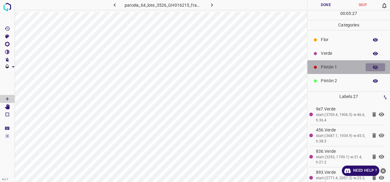 Image resolution: width=390 pixels, height=182 pixels. What do you see at coordinates (341, 160) in the screenshot?
I see `div: start:(3293, 1799.1) w:31.4, h:21.2` at bounding box center [341, 160].